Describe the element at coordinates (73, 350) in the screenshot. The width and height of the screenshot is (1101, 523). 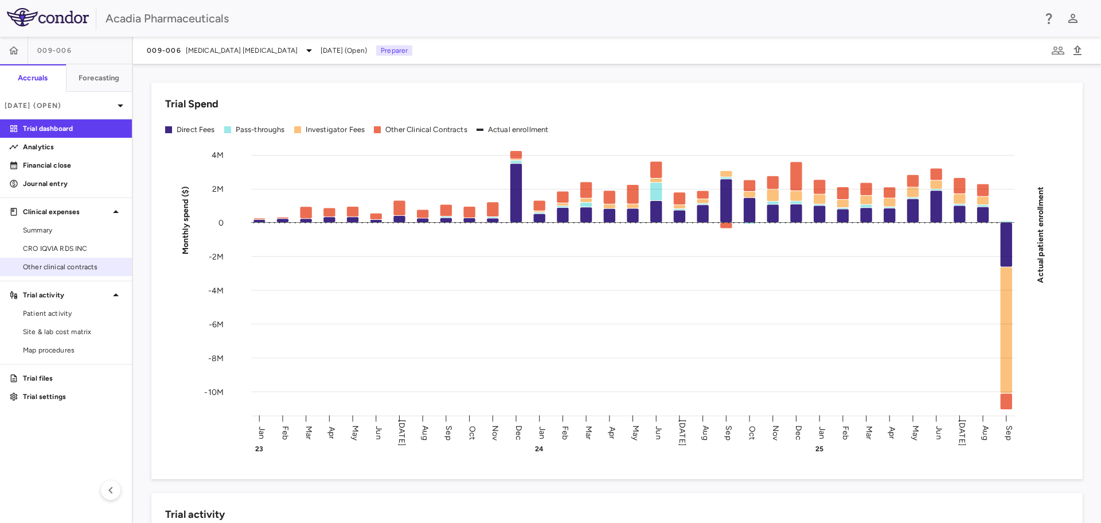
I see `span: Map procedures` at that location.